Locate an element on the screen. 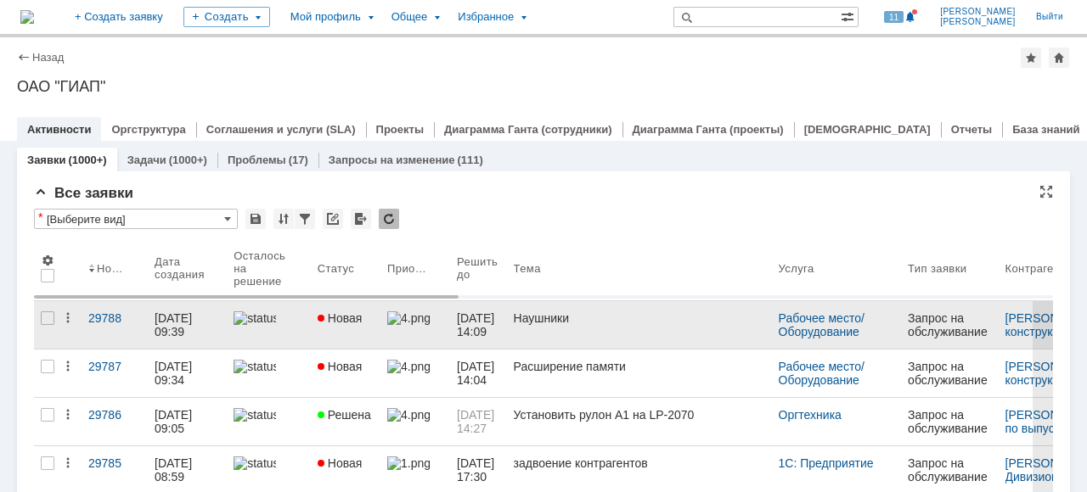  div: Установить рулон А1 на LP-2070 is located at coordinates (639, 415).